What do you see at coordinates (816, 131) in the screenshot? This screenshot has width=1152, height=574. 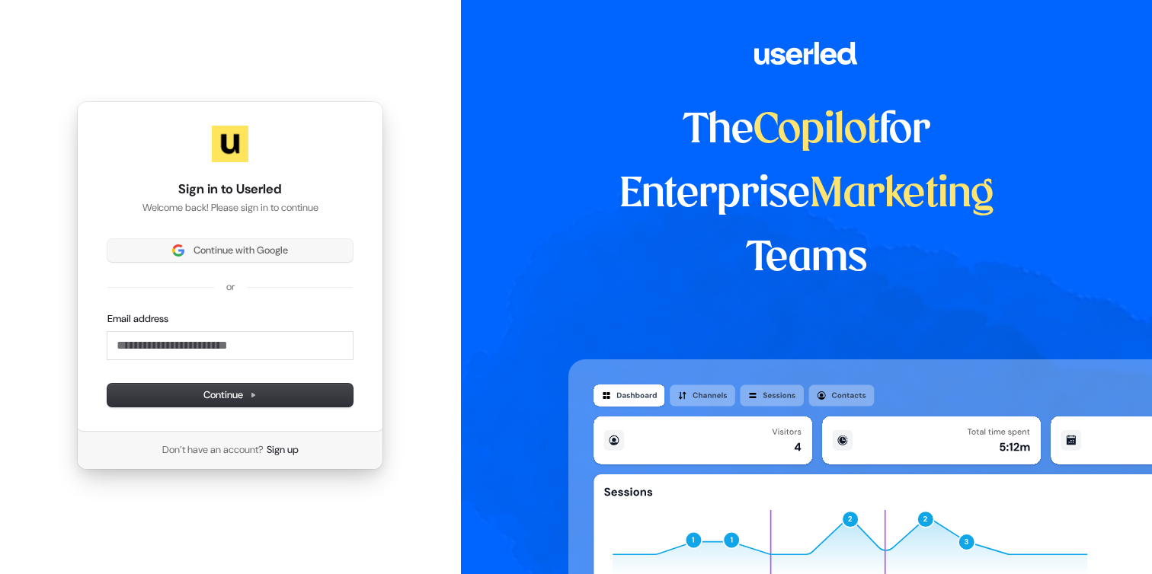 I see `span: Copilot` at bounding box center [816, 131].